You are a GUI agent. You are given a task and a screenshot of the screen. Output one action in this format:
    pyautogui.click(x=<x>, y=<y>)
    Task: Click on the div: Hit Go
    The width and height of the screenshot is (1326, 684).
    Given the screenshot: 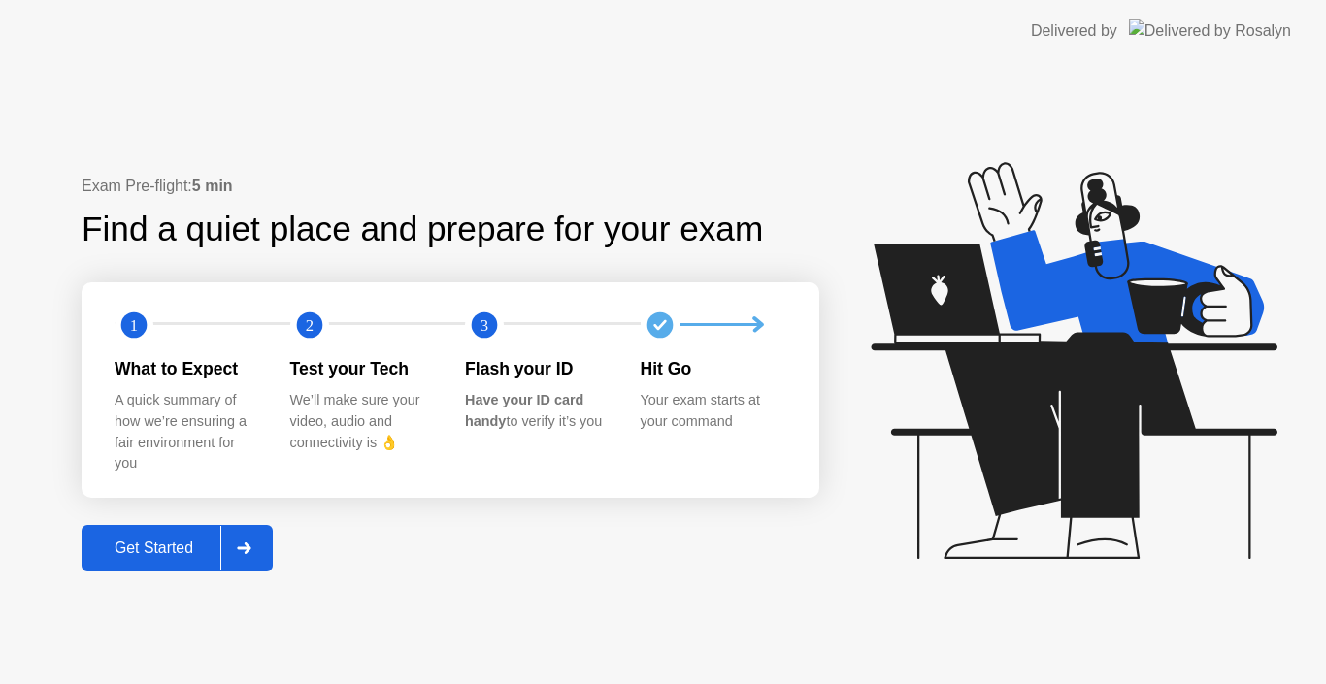 What is the action you would take?
    pyautogui.click(x=712, y=369)
    